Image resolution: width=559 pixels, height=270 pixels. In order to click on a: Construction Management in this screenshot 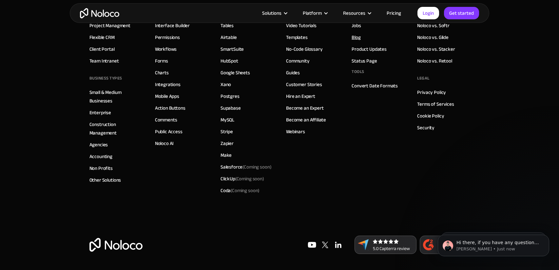, I will do `click(116, 129)`.